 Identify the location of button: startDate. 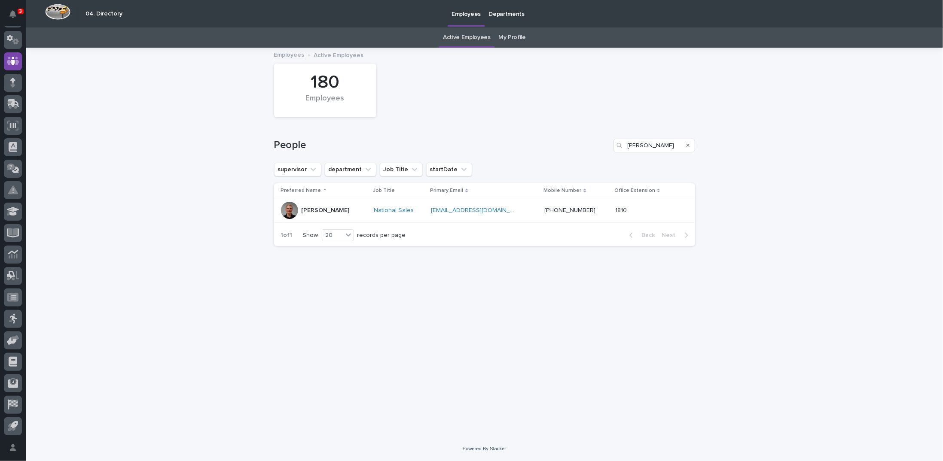
(449, 170).